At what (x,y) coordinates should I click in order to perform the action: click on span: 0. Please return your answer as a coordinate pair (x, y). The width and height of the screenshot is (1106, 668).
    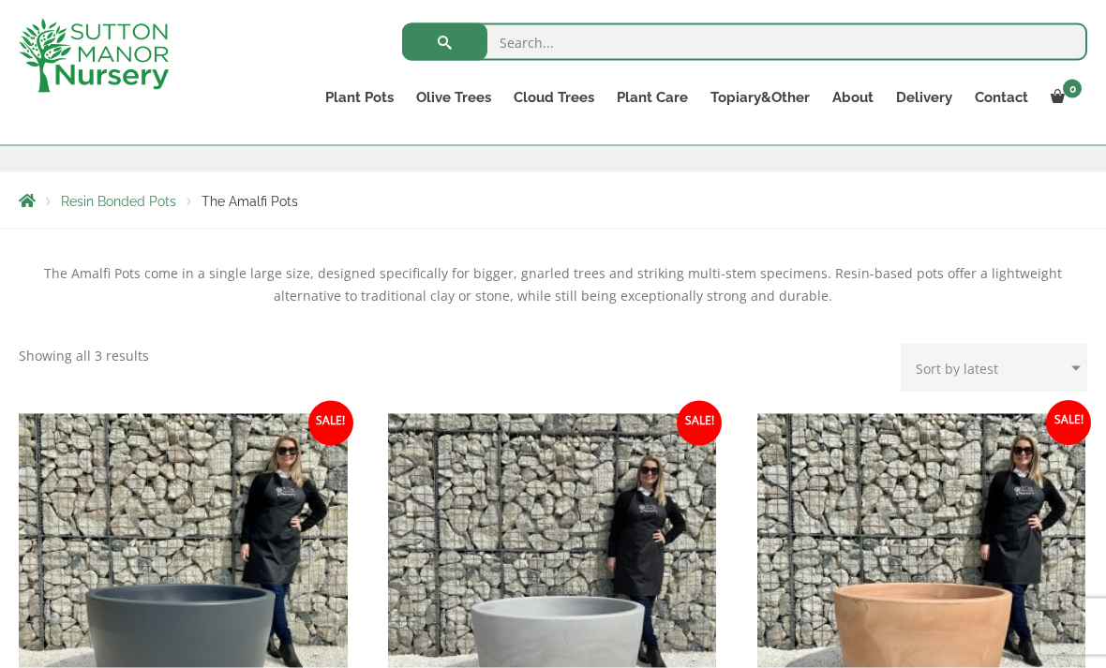
    Looking at the image, I should click on (1072, 89).